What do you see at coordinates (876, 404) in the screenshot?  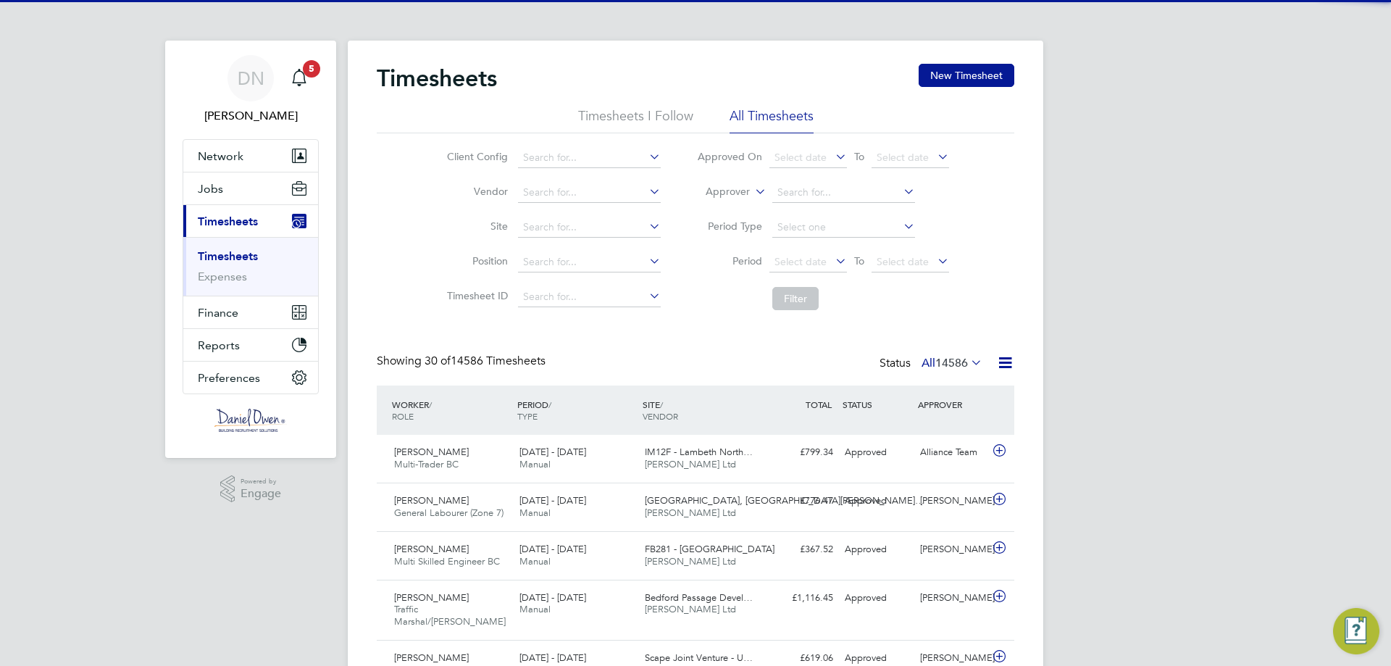 I see `div: STATUS` at bounding box center [876, 404].